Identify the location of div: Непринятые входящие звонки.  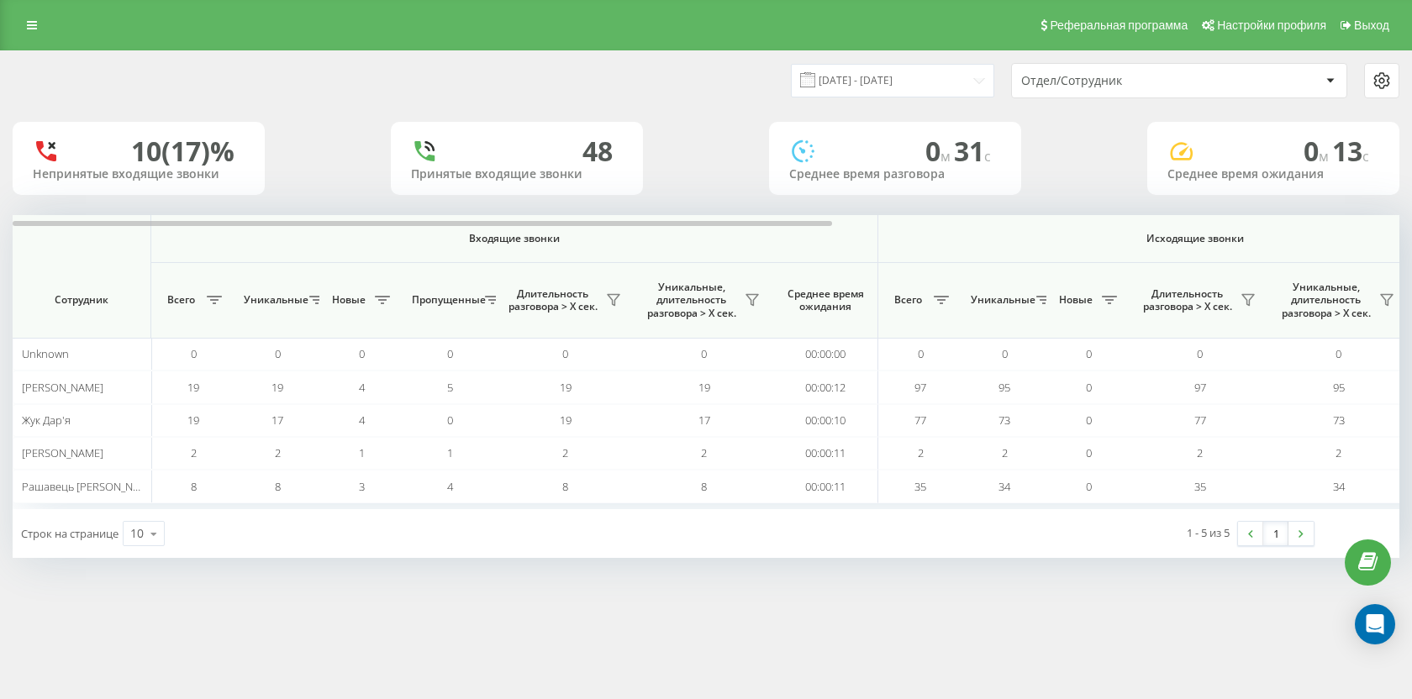
(139, 174).